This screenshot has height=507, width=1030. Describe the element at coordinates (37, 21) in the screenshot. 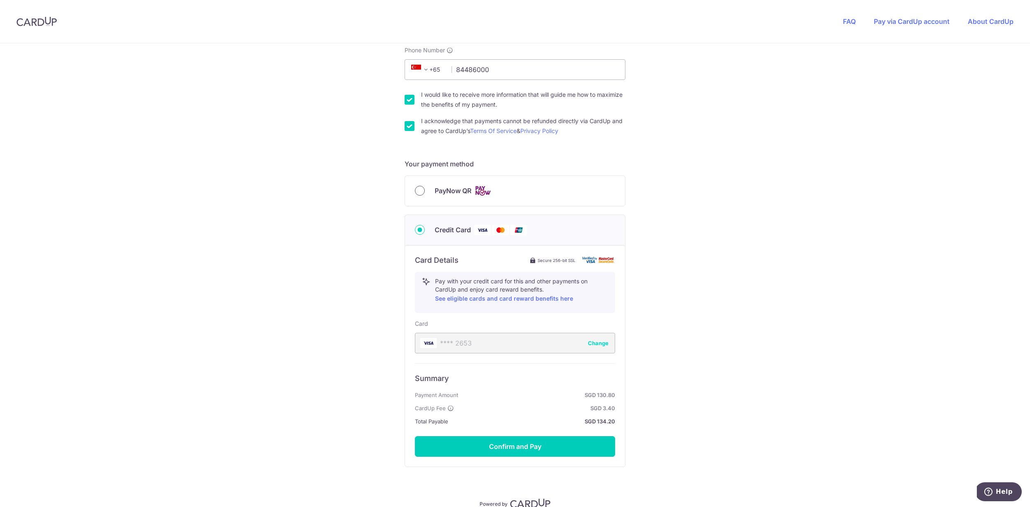

I see `img: CardUp` at that location.